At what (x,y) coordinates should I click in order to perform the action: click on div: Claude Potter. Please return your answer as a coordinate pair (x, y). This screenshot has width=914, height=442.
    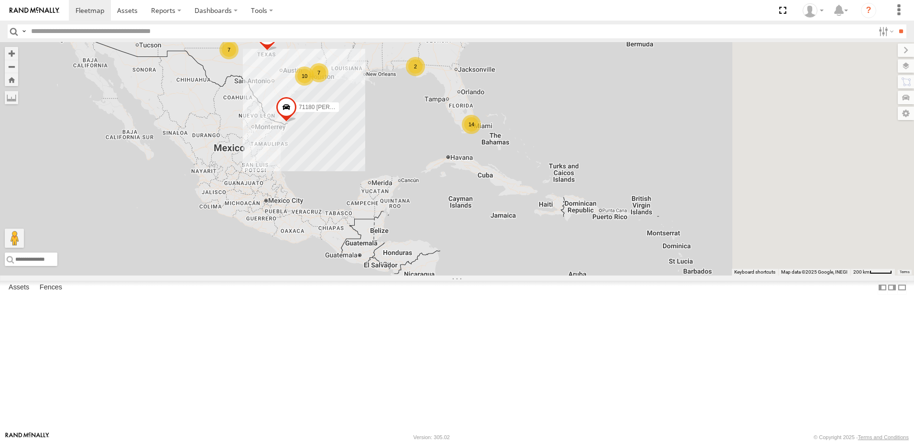
    Looking at the image, I should click on (813, 11).